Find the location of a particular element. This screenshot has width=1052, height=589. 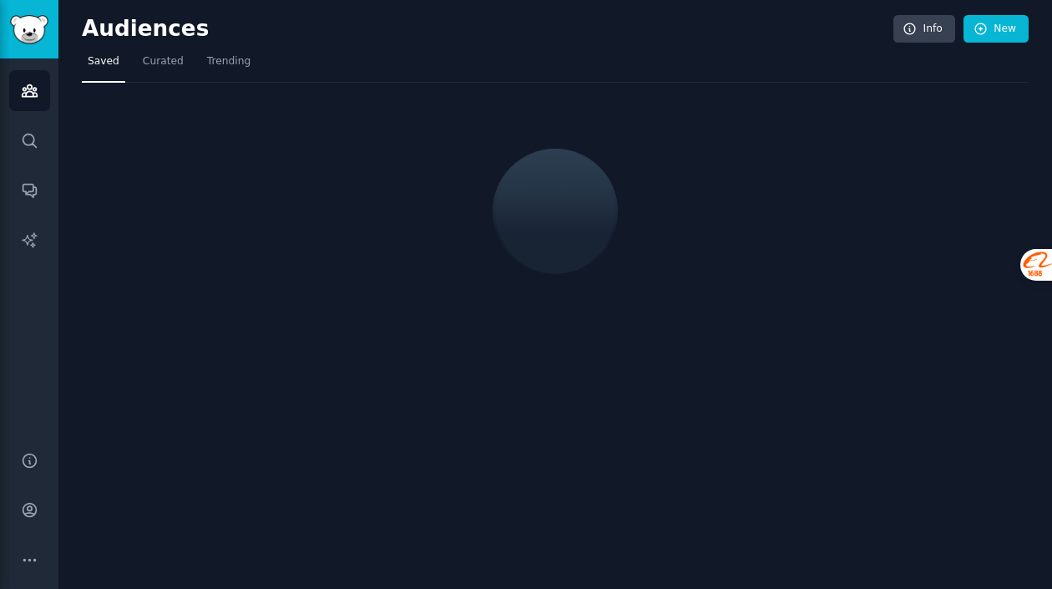

a: Info is located at coordinates (924, 29).